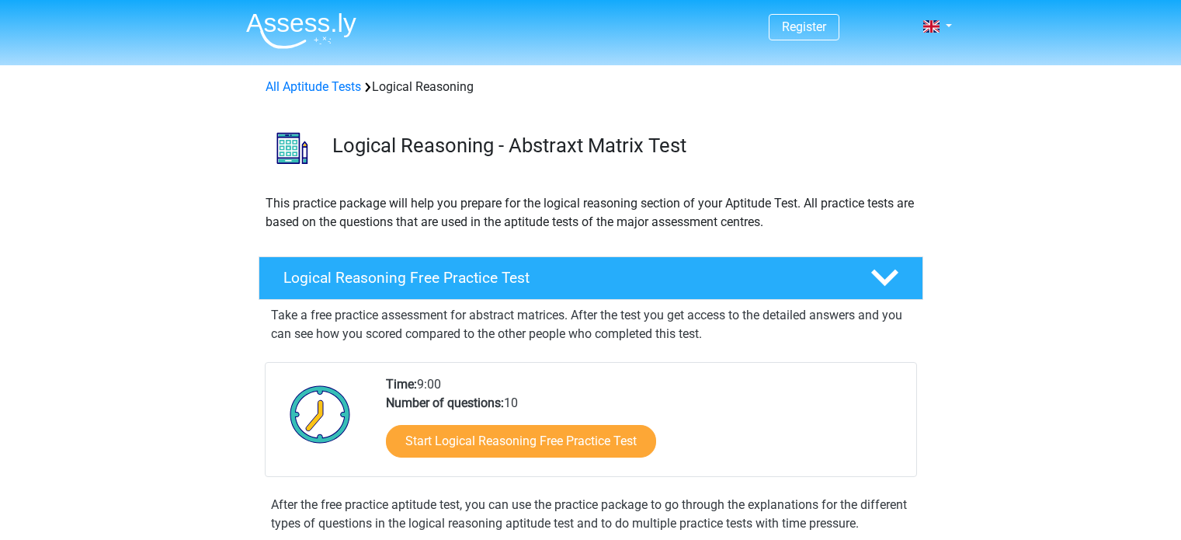 The image size is (1181, 540). Describe the element at coordinates (591, 325) in the screenshot. I see `p: Take a free practice assessment for abstract matrices. After the test you get access to the detai...` at that location.